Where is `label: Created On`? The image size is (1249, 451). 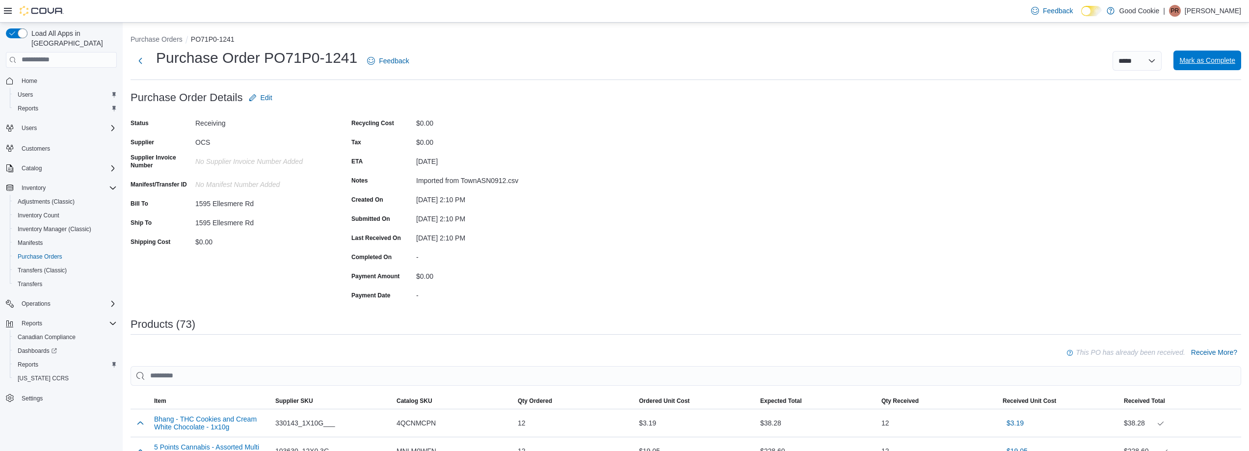 label: Created On is located at coordinates (367, 200).